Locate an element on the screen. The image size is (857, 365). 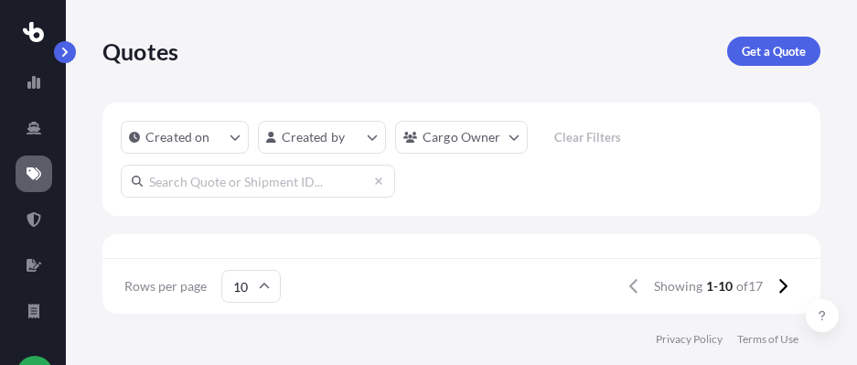
a: Get a Quote is located at coordinates (774, 51).